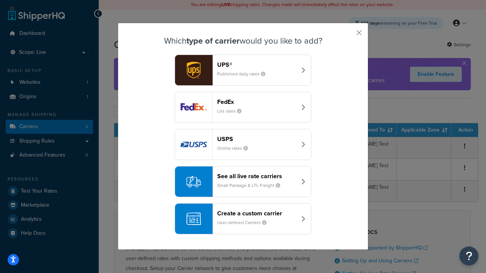  Describe the element at coordinates (469, 256) in the screenshot. I see `button: Open Resource Center` at that location.